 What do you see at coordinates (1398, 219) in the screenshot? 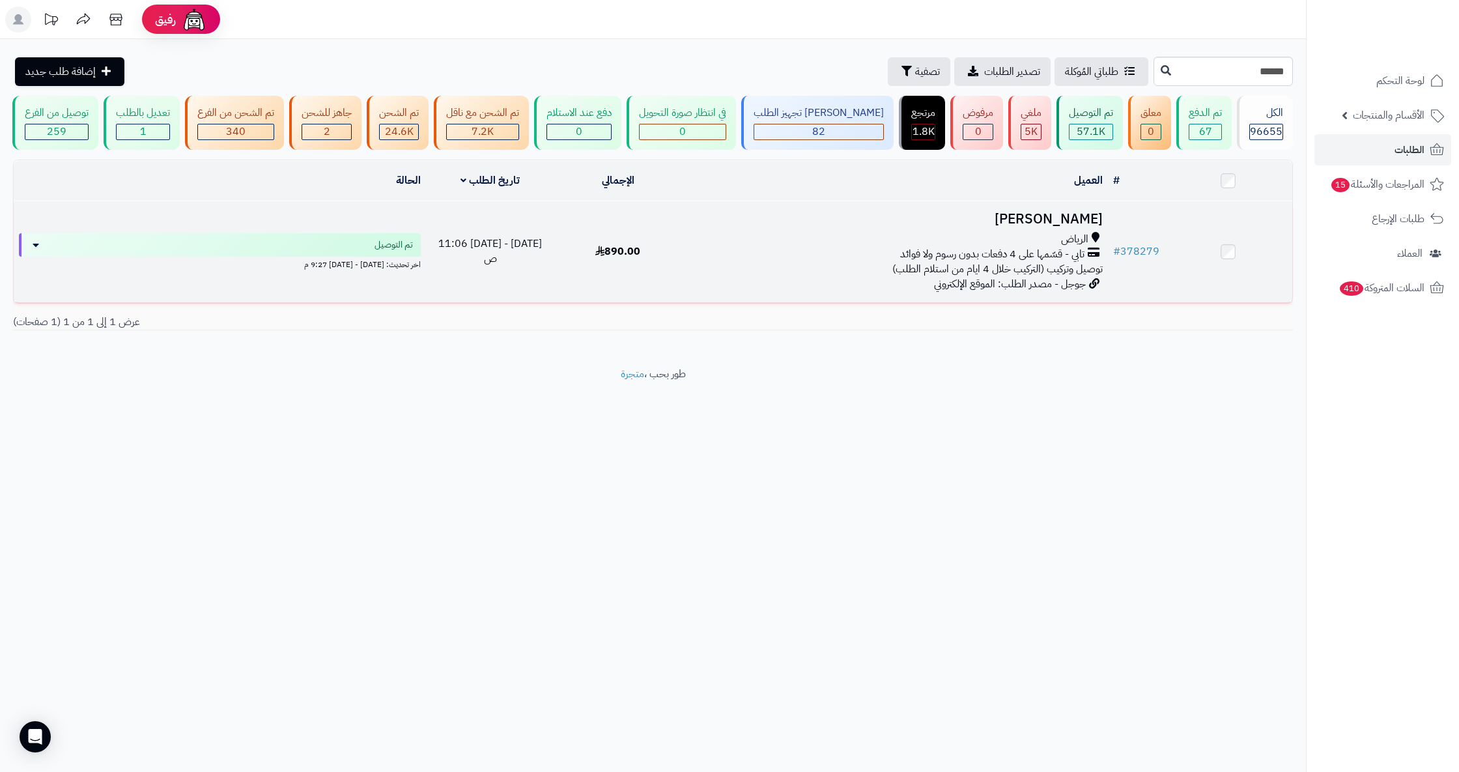
I see `span: طلبات الإرجاع` at bounding box center [1398, 219].